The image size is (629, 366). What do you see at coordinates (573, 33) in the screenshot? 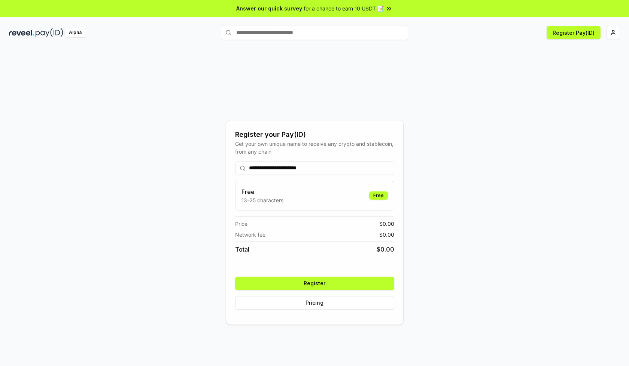
I see `button: Register Pay(ID)` at bounding box center [573, 33].